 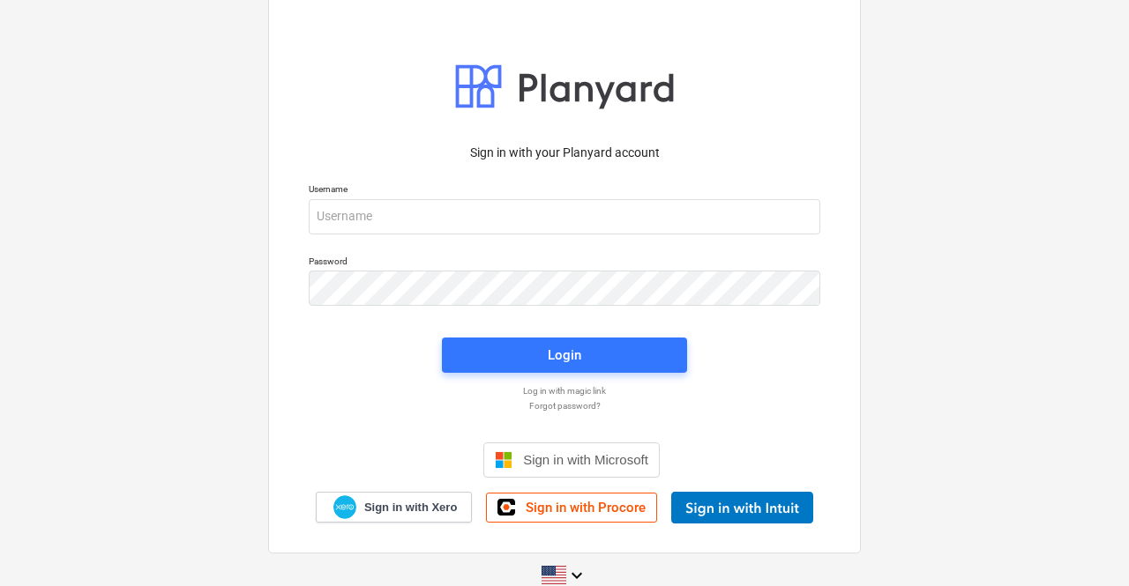 What do you see at coordinates (564, 217) in the screenshot?
I see `input: Username` at bounding box center [564, 217].